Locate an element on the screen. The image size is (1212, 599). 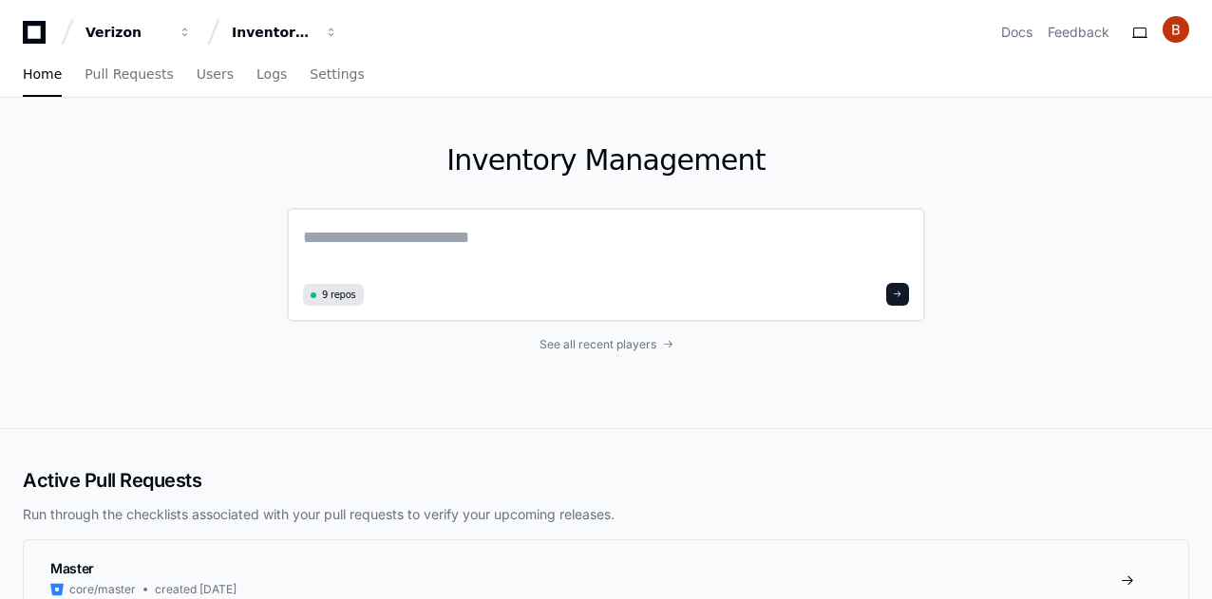
a: Logs is located at coordinates (272, 75).